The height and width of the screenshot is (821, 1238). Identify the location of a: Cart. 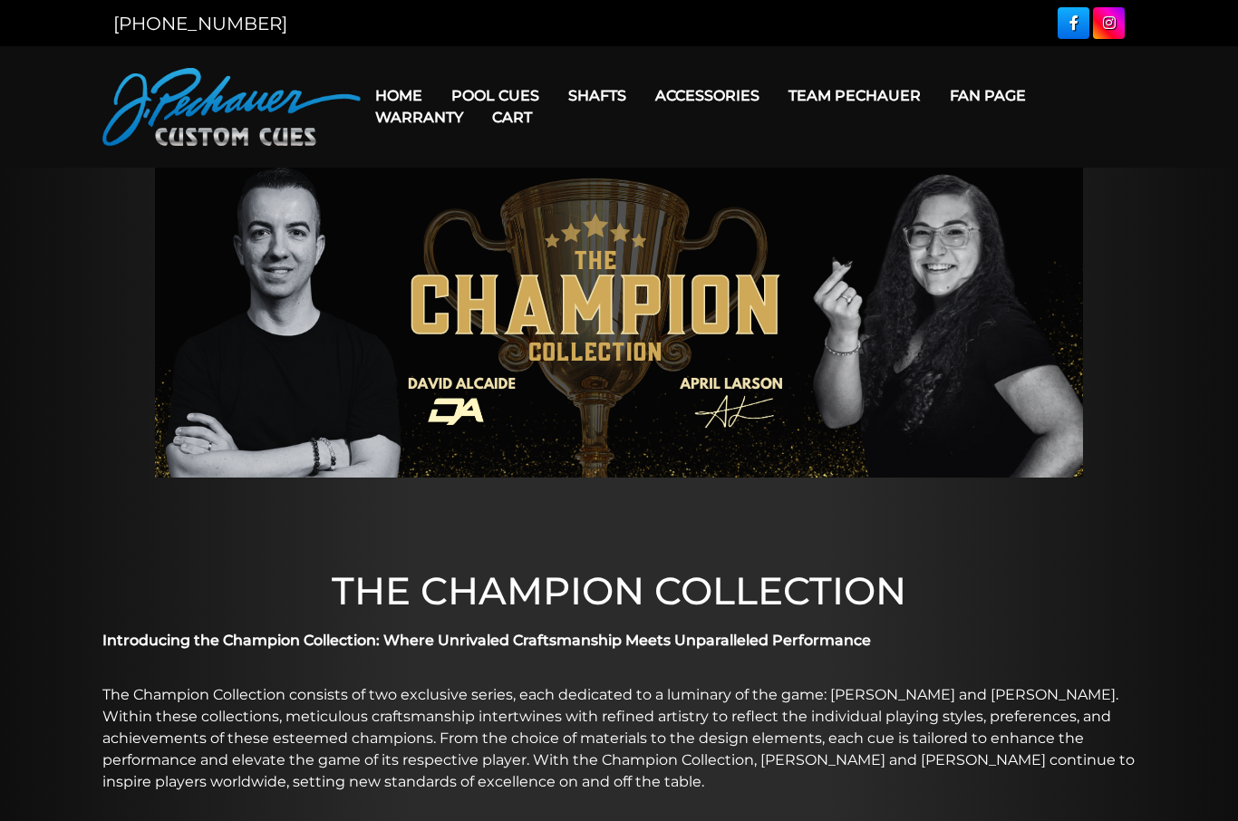
(512, 117).